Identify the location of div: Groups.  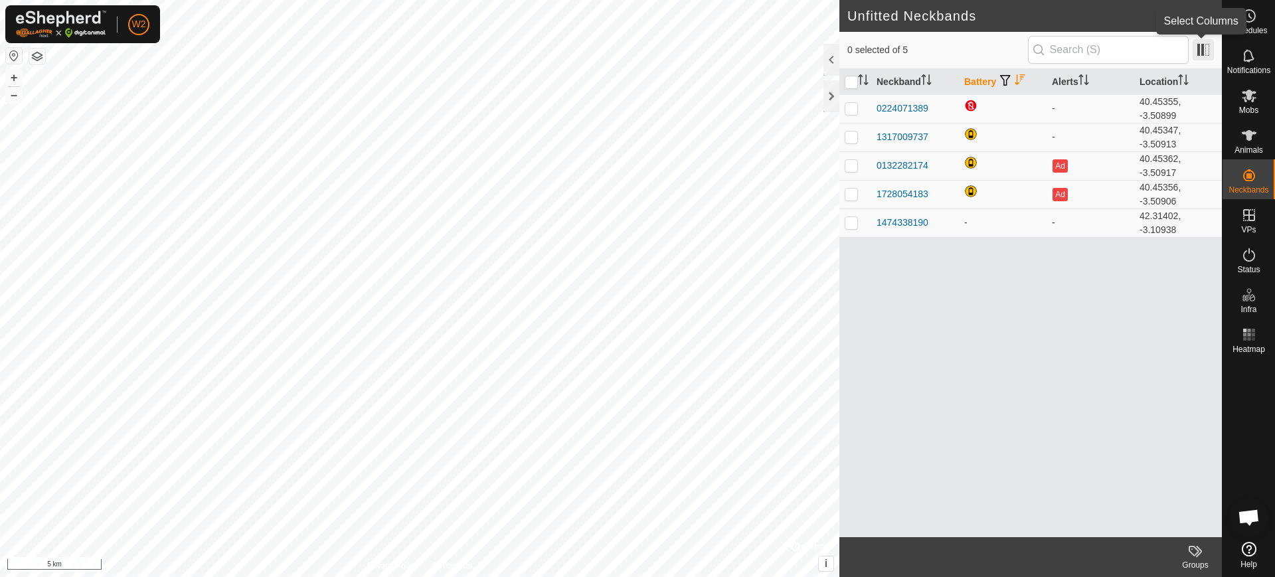
(1195, 565).